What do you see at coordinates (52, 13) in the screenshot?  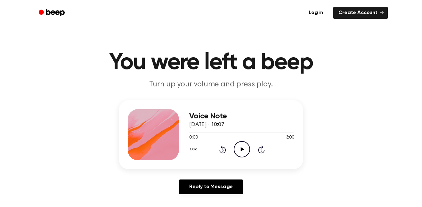 I see `a: Beep` at bounding box center [52, 13].